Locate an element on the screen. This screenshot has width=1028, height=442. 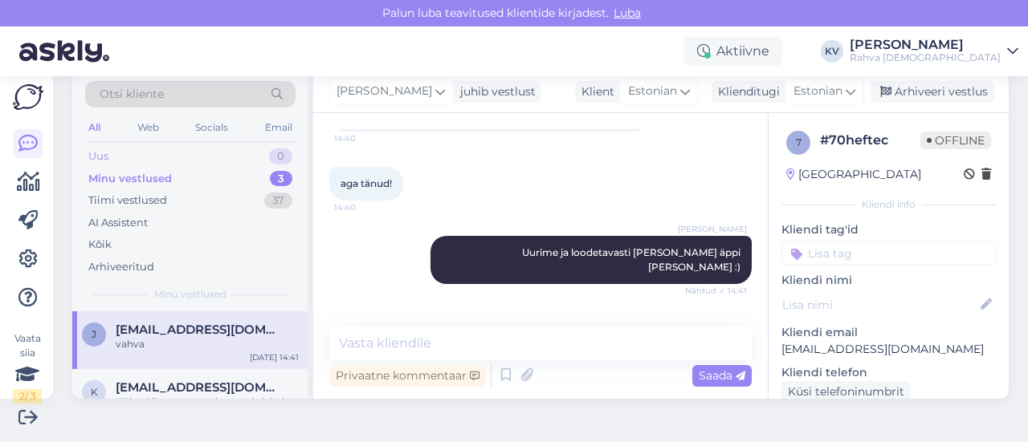
p: Kliendi tag'id is located at coordinates (888, 230).